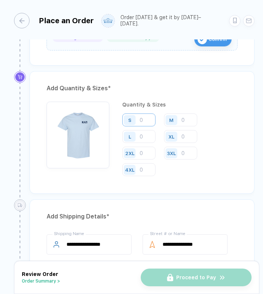 This screenshot has height=294, width=263. I want to click on button: Order Summary >, so click(41, 281).